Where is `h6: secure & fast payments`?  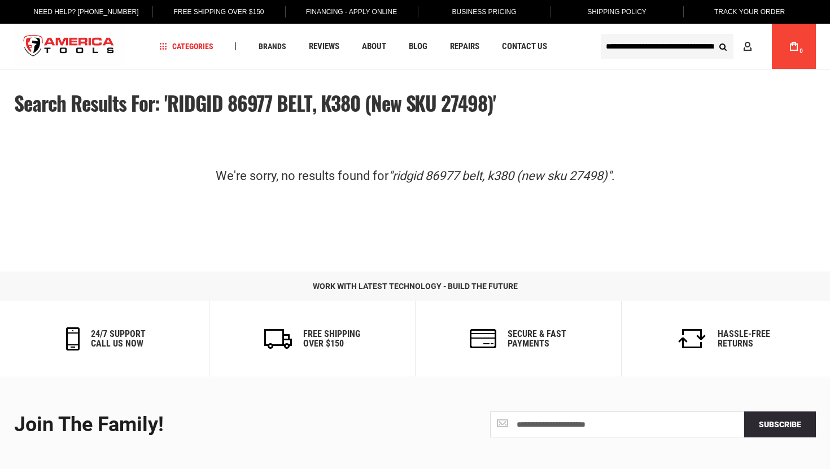 h6: secure & fast payments is located at coordinates (537, 339).